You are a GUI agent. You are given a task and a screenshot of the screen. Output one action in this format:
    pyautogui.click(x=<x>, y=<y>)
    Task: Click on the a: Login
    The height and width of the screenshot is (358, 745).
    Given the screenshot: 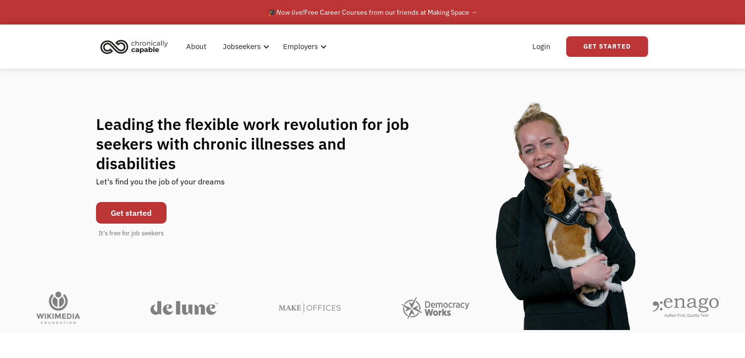 What is the action you would take?
    pyautogui.click(x=541, y=47)
    